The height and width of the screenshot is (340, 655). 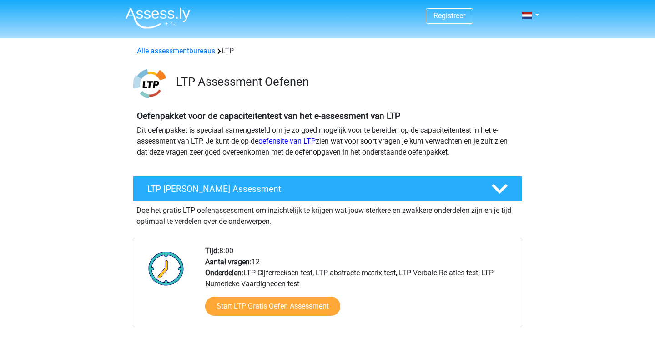 What do you see at coordinates (269, 116) in the screenshot?
I see `b: Oefenpakket voor de capaciteitentest van het e-assessment van LTP` at bounding box center [269, 116].